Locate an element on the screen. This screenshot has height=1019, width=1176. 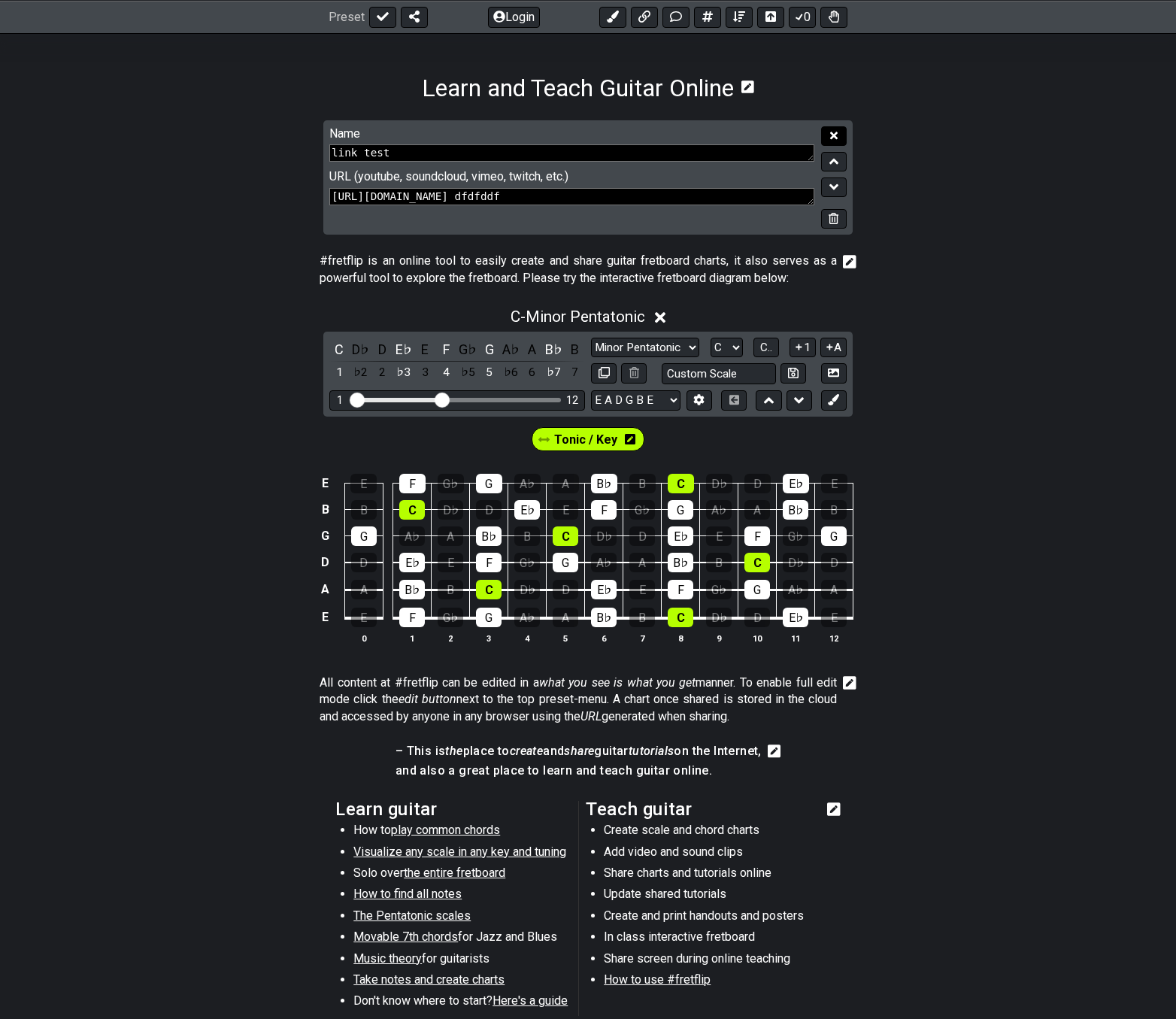
th: 7 is located at coordinates (642, 638).